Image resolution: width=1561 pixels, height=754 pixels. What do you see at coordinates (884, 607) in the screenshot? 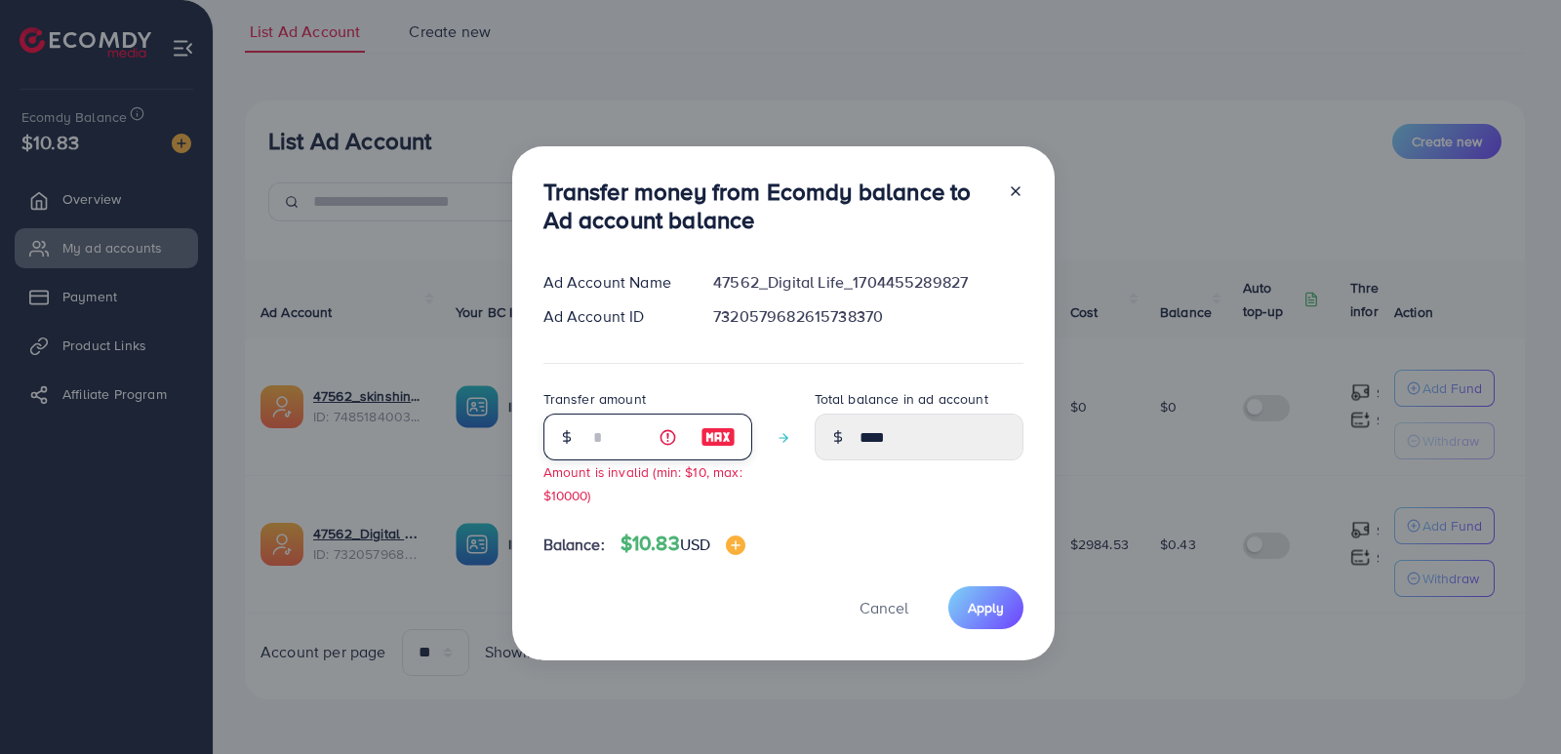
I see `button: Cancel` at bounding box center [884, 607].